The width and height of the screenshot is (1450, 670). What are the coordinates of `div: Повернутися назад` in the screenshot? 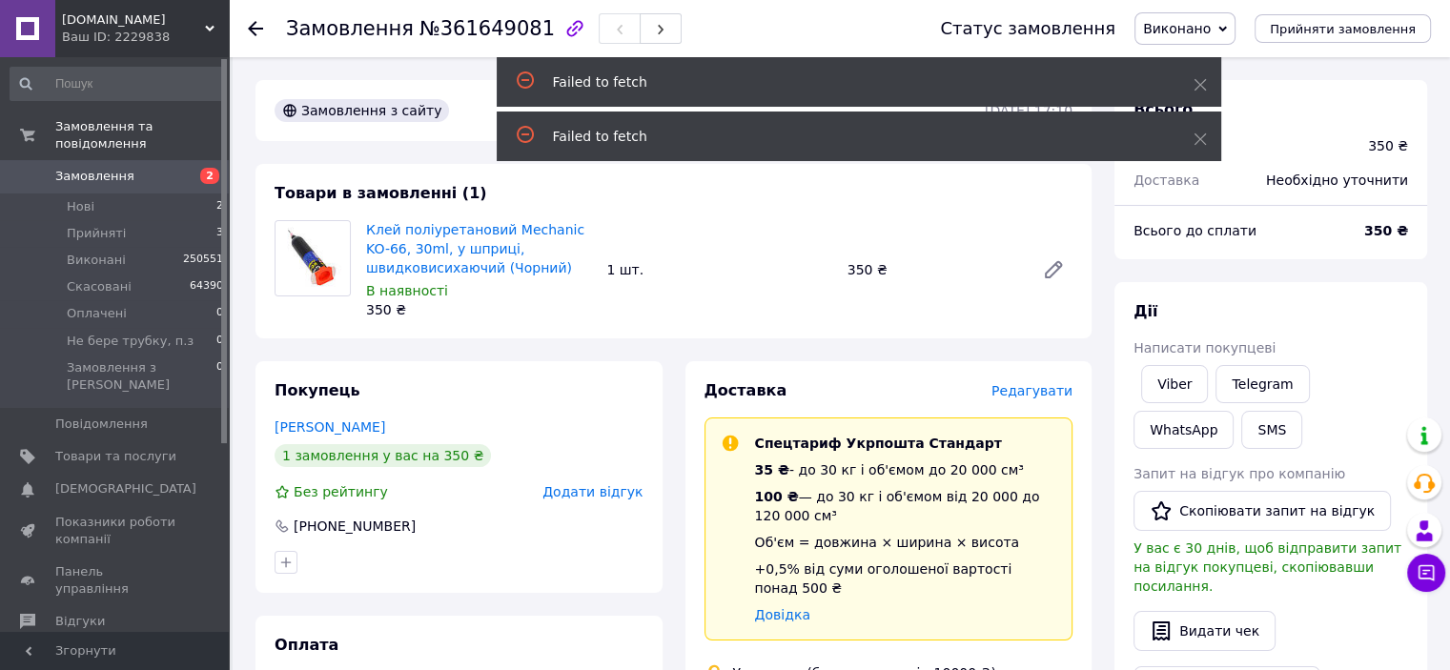 It's located at (255, 29).